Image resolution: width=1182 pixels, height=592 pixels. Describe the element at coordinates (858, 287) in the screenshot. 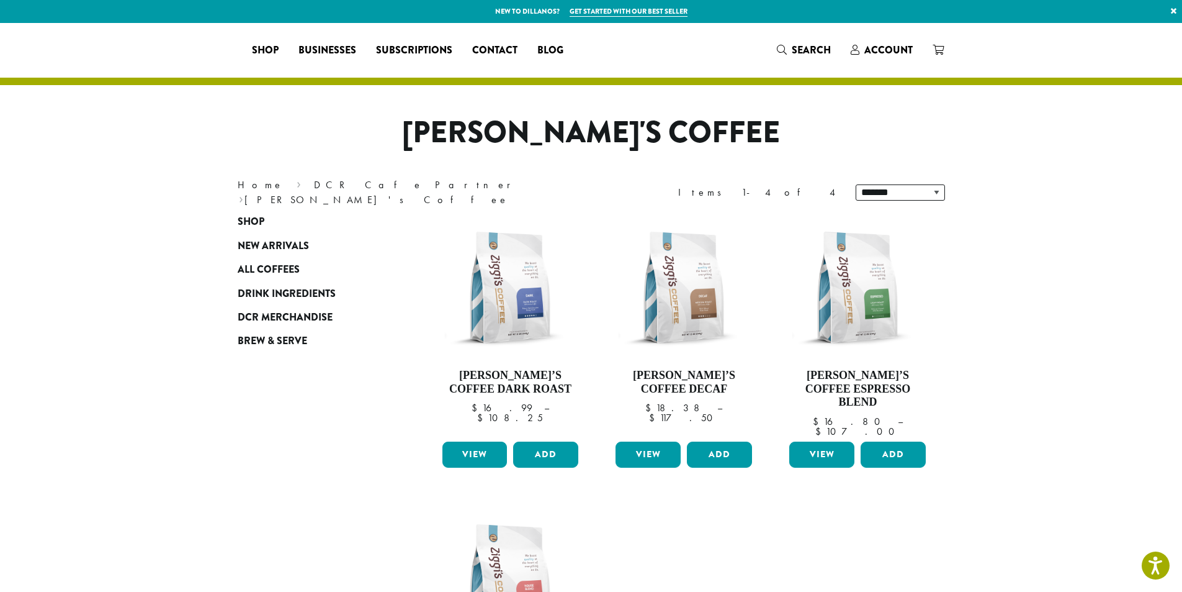

I see `img: Ziggis-Espresso-Blend-12-oz.png` at that location.